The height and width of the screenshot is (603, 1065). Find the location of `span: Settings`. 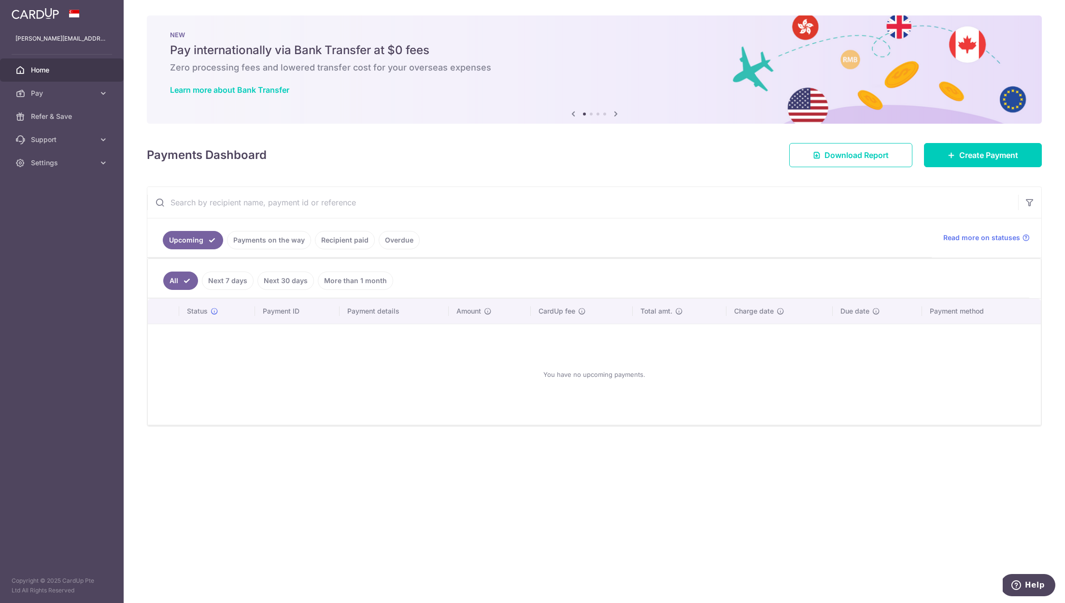

span: Settings is located at coordinates (63, 163).